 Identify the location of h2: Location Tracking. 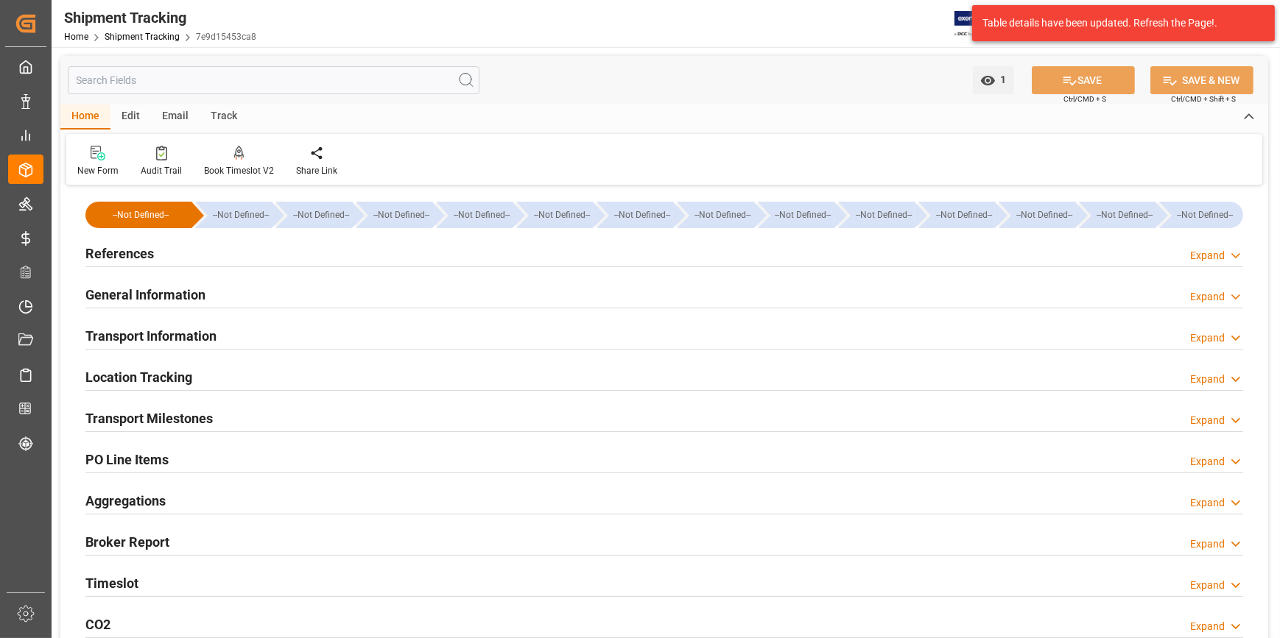
(138, 377).